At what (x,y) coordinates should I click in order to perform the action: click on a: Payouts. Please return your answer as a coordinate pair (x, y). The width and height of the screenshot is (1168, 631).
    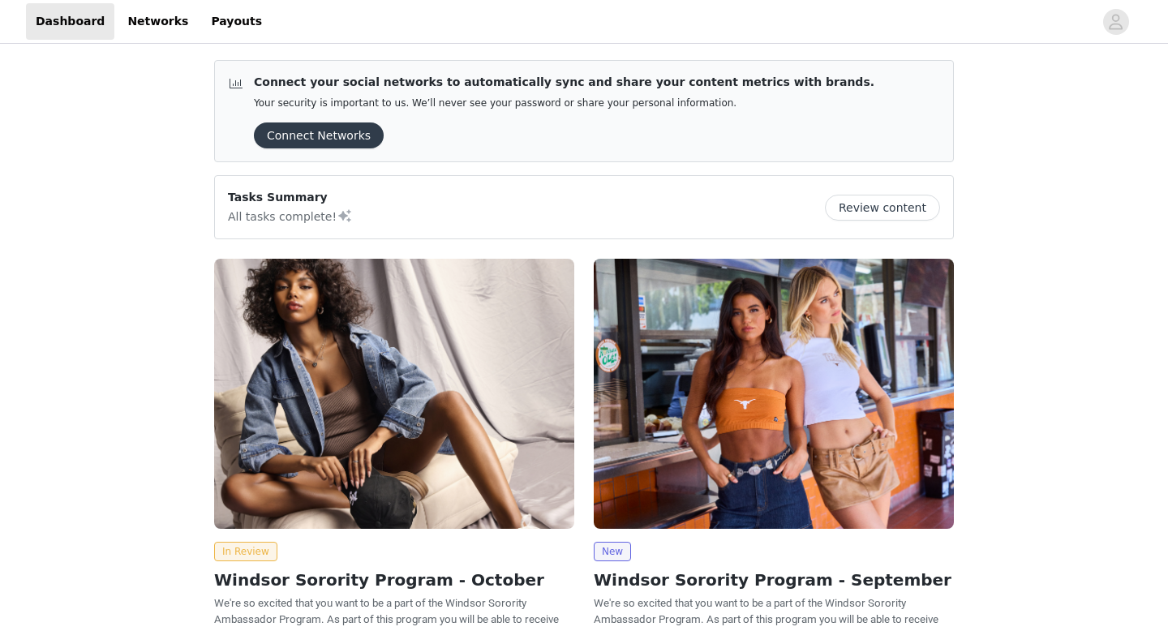
    Looking at the image, I should click on (236, 21).